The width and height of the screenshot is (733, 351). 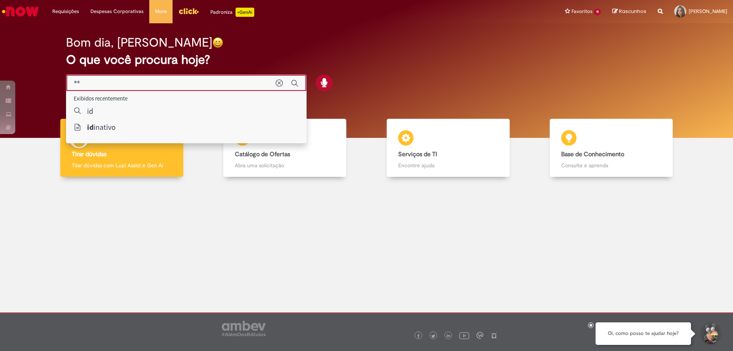 What do you see at coordinates (480, 335) in the screenshot?
I see `img: logo_footer_workplace.png` at bounding box center [480, 335].